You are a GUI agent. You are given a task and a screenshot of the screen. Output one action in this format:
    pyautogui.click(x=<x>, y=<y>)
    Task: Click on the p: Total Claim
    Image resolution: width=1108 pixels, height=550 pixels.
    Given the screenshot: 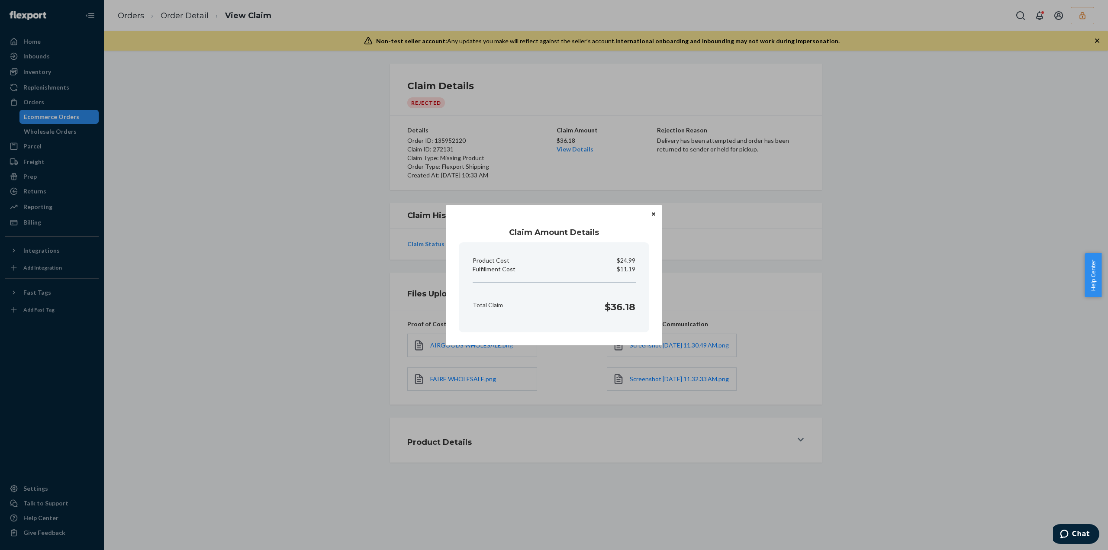 What is the action you would take?
    pyautogui.click(x=488, y=305)
    